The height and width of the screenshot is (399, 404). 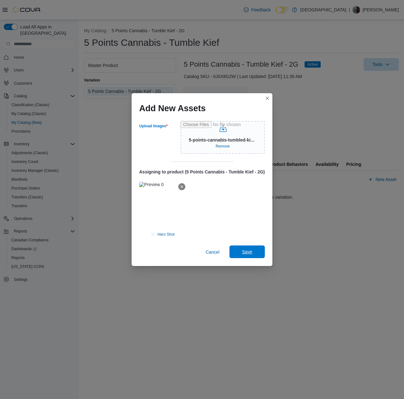 What do you see at coordinates (202, 172) in the screenshot?
I see `h4: Assigning to product ( 5 Points Cannabis - Tumble Kief - 2G )` at bounding box center [202, 172].